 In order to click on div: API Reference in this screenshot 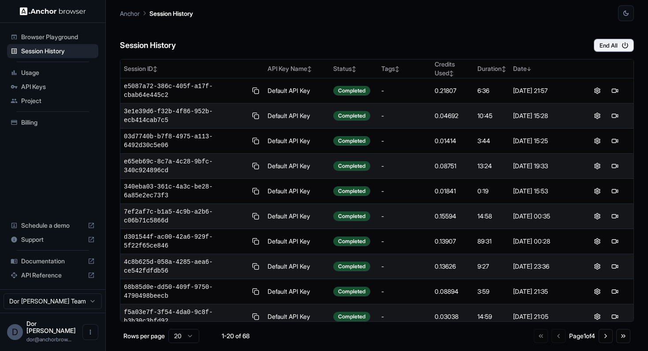, I will do `click(52, 275)`.